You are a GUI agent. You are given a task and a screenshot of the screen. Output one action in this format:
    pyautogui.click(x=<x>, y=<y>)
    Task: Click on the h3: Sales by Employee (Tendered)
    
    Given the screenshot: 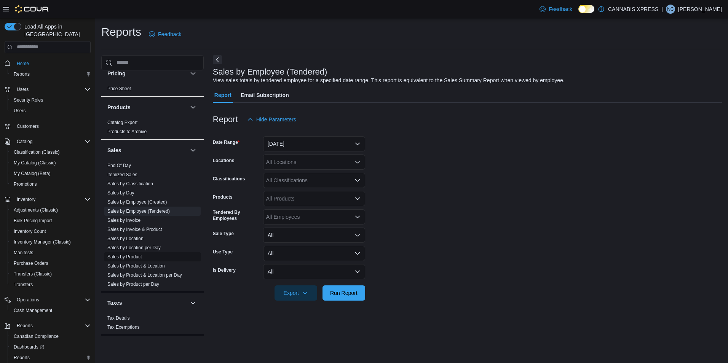 What is the action you would take?
    pyautogui.click(x=270, y=72)
    